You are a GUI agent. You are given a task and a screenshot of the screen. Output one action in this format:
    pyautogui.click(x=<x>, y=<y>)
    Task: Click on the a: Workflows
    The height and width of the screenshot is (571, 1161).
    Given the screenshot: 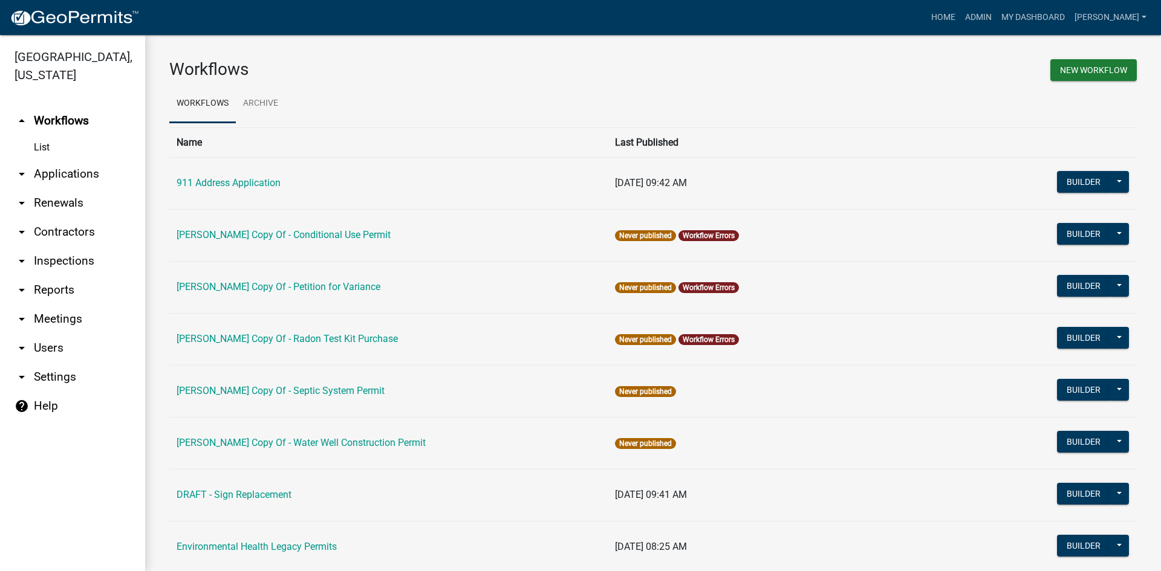 What is the action you would take?
    pyautogui.click(x=203, y=104)
    